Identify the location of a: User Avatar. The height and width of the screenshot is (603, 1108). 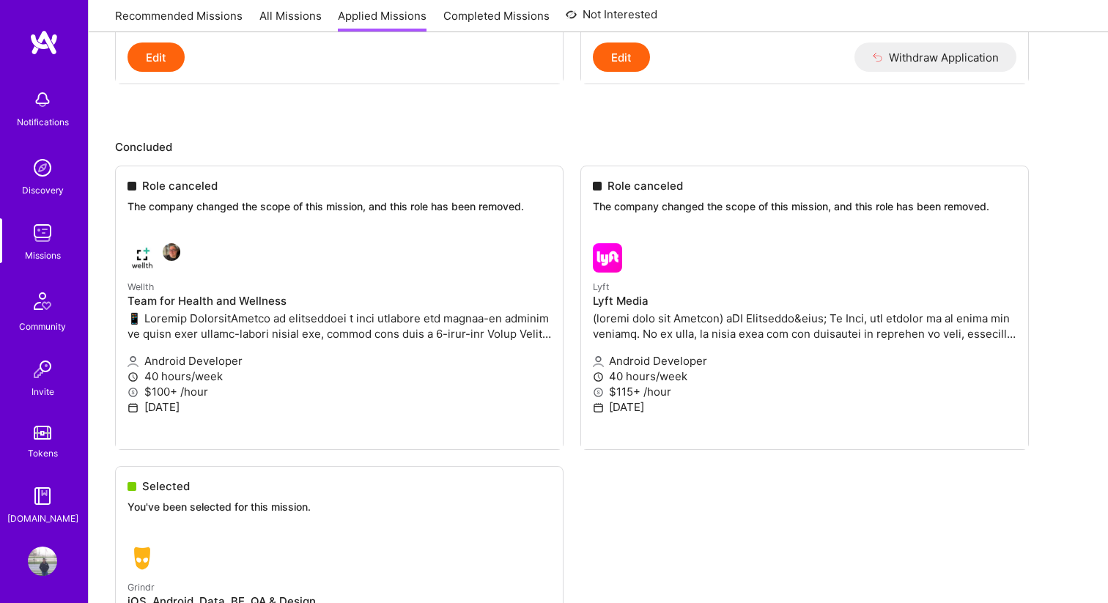
(42, 561).